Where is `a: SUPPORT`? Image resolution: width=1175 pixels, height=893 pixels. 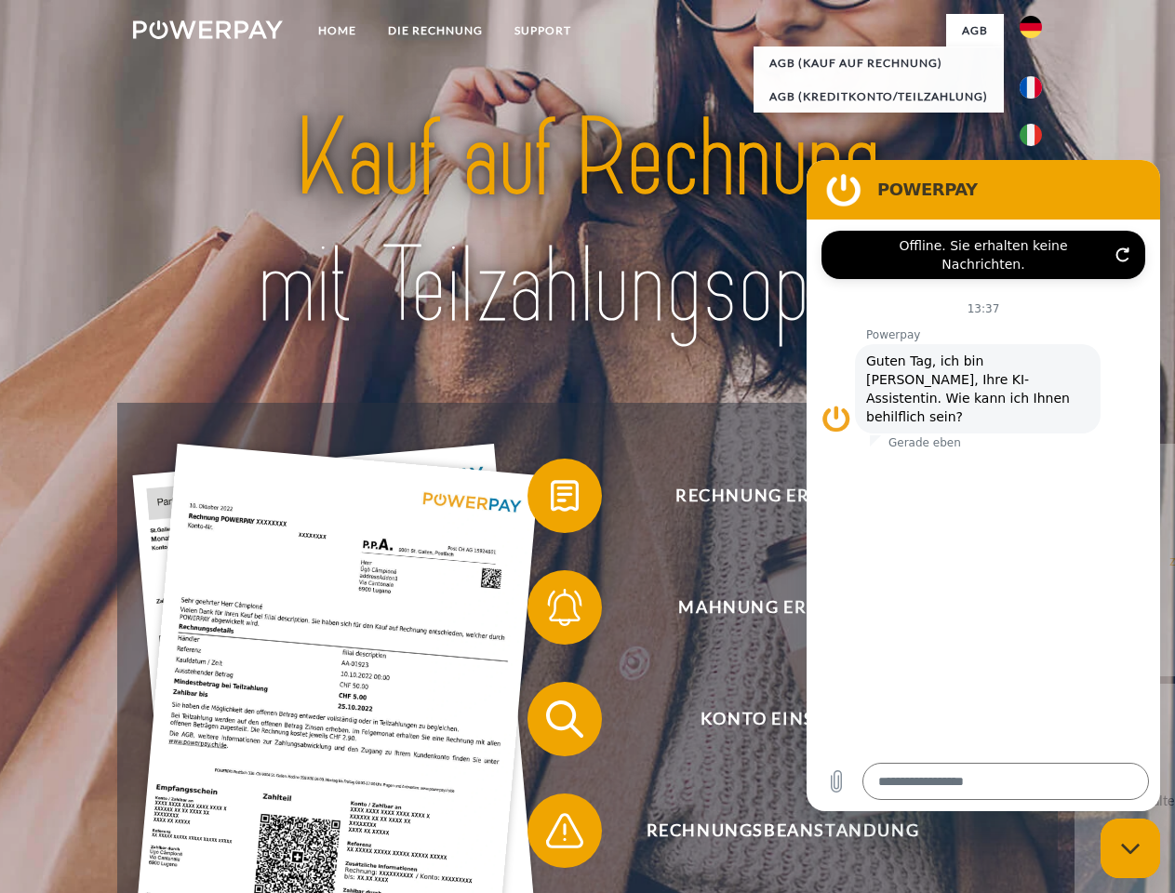
a: SUPPORT is located at coordinates (542, 31).